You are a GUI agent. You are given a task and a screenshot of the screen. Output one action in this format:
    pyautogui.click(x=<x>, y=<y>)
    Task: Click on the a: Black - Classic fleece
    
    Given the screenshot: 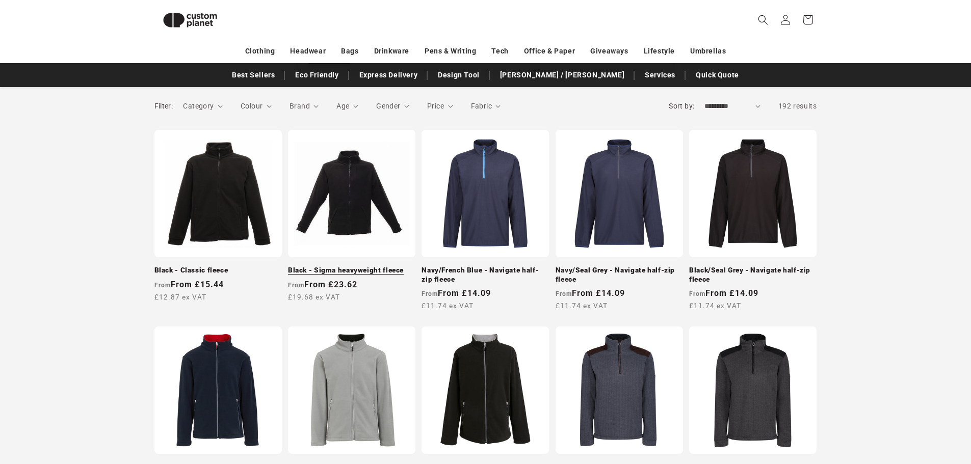 What is the action you would take?
    pyautogui.click(x=218, y=271)
    